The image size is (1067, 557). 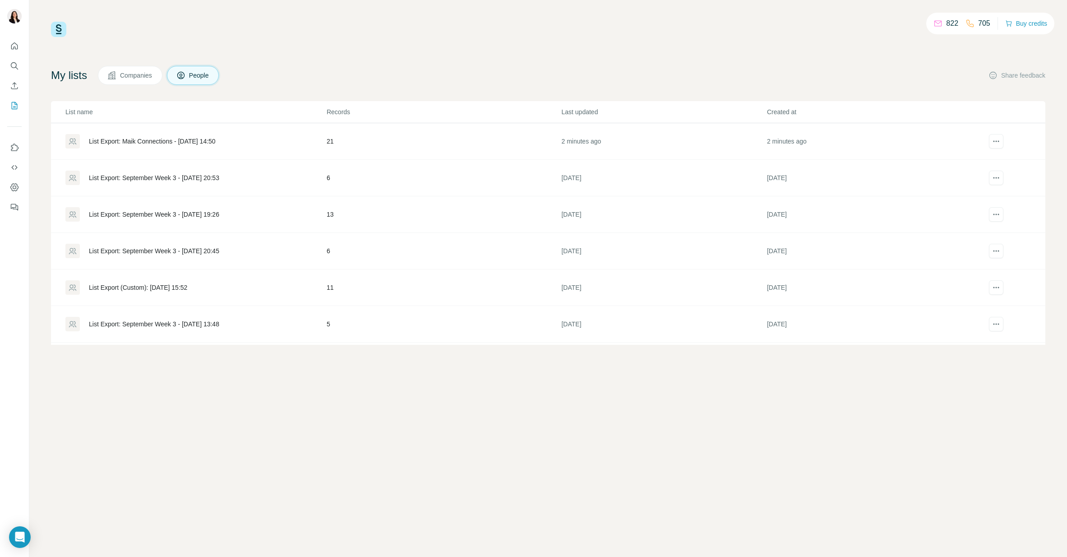 What do you see at coordinates (1026, 23) in the screenshot?
I see `button: Buy credits` at bounding box center [1026, 23].